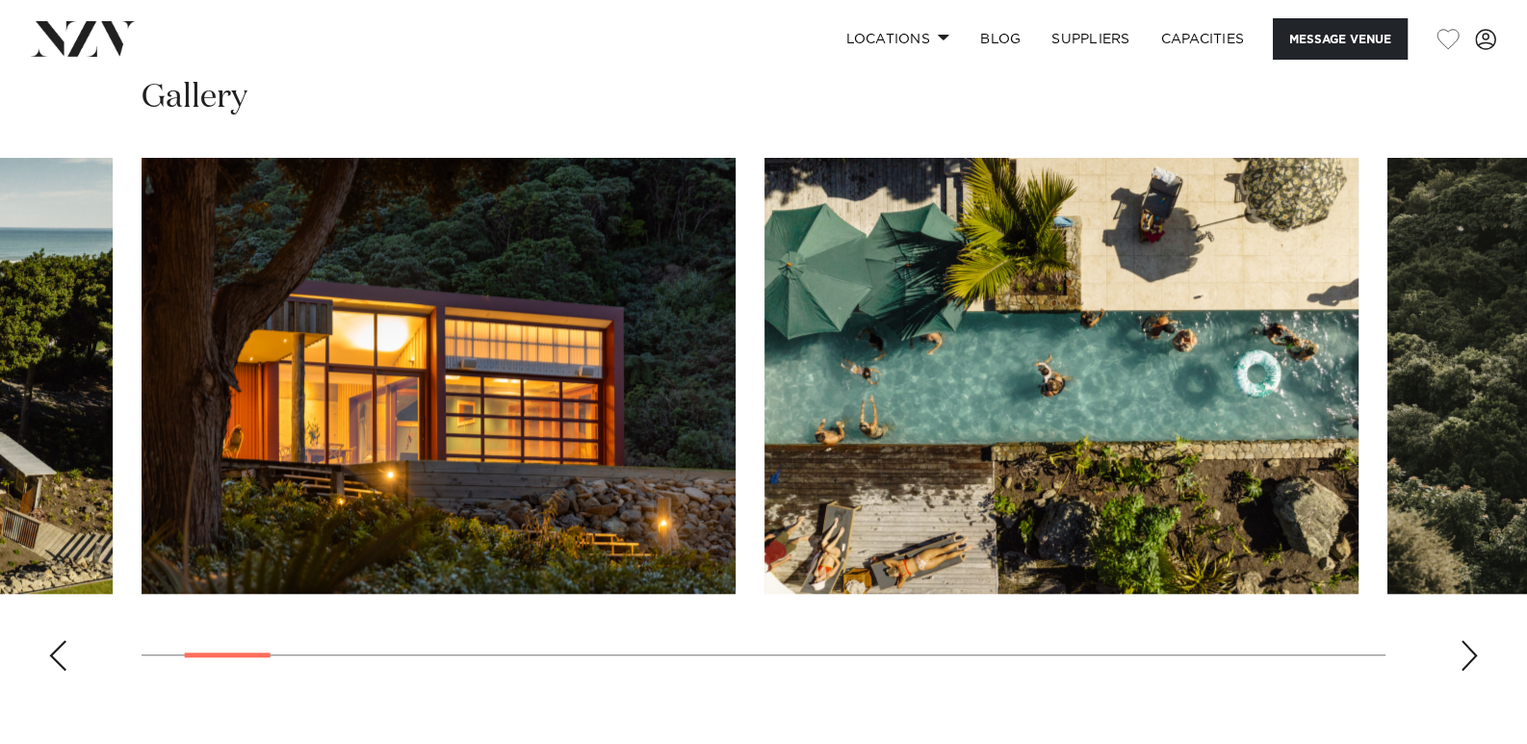 This screenshot has height=744, width=1527. What do you see at coordinates (194, 97) in the screenshot?
I see `h2: Gallery` at bounding box center [194, 97].